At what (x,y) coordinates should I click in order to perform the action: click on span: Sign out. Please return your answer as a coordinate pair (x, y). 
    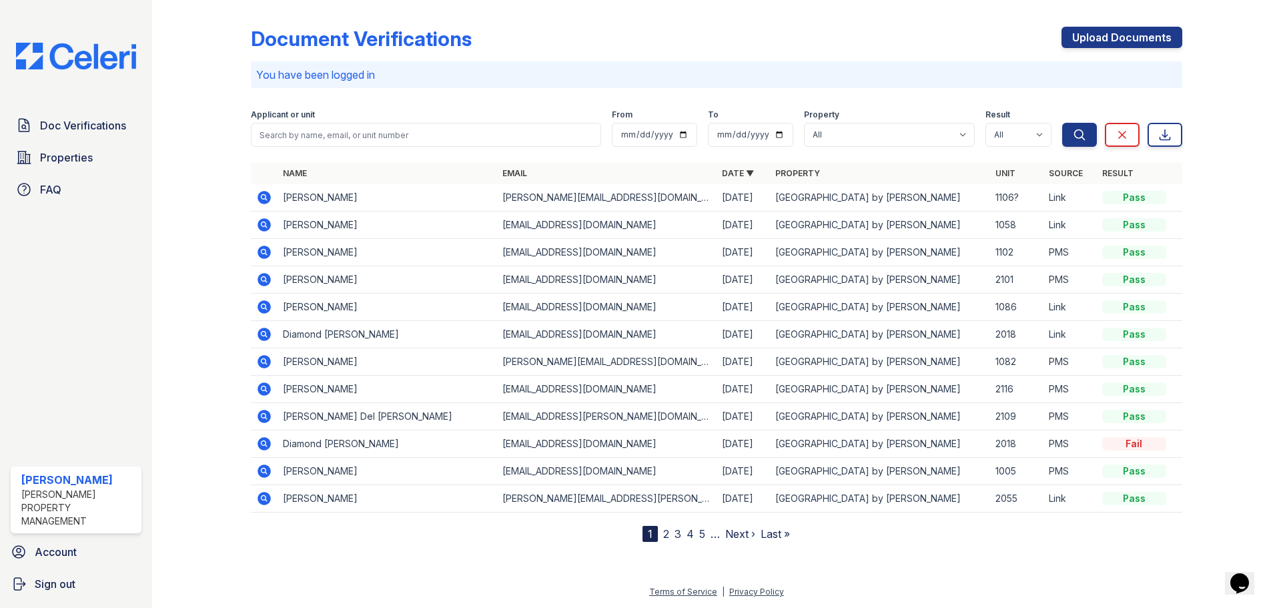
    Looking at the image, I should click on (55, 584).